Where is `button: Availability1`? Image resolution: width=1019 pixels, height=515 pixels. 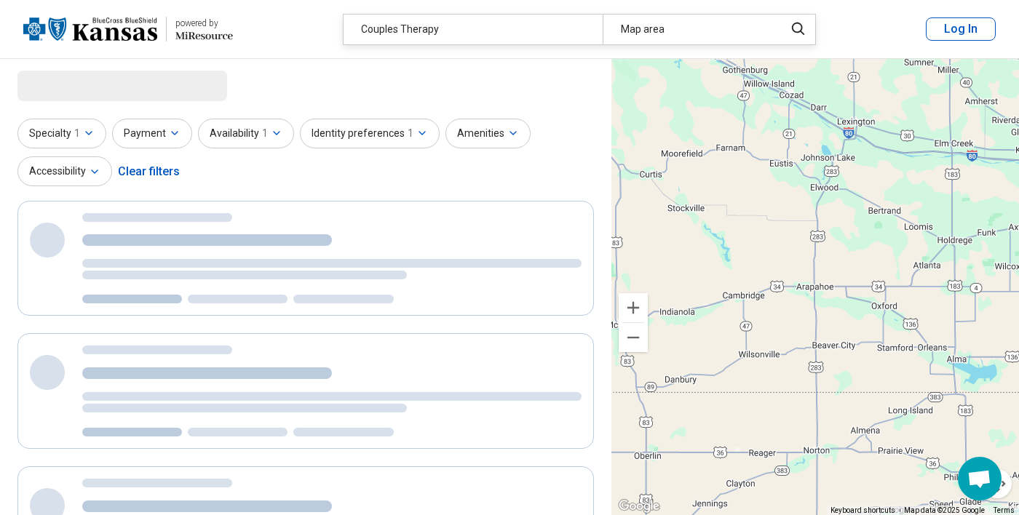 button: Availability1 is located at coordinates (246, 133).